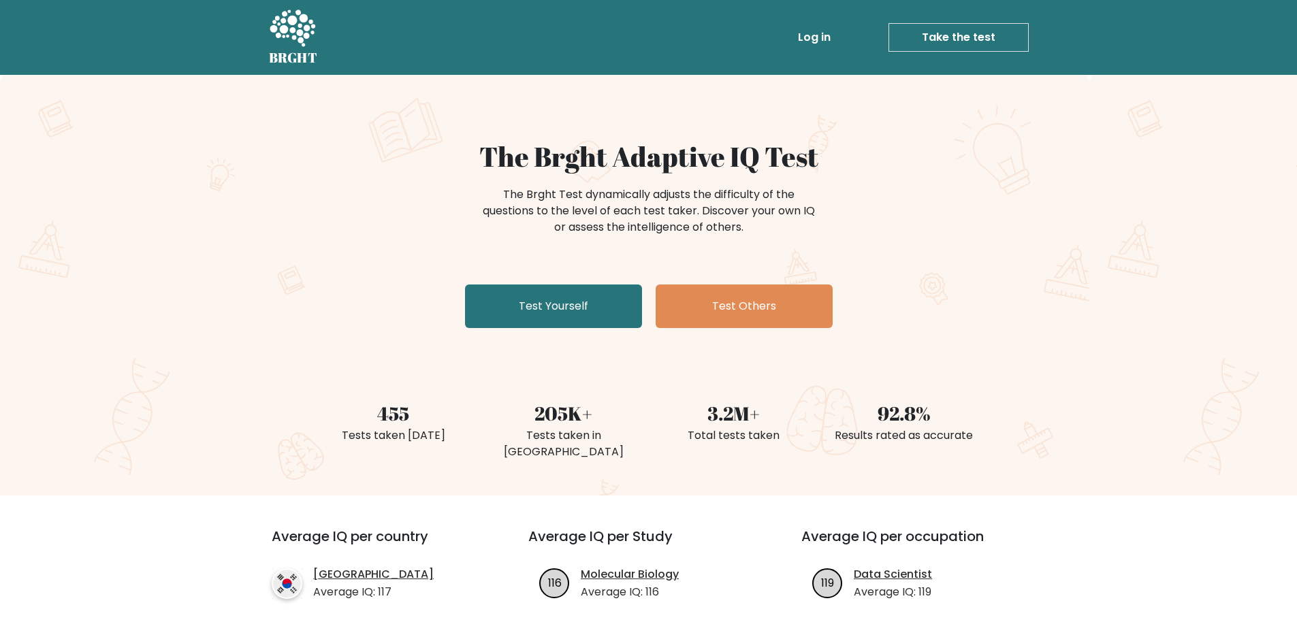 This screenshot has height=620, width=1297. Describe the element at coordinates (649, 157) in the screenshot. I see `h1: The Brght Adaptive IQ Test` at that location.